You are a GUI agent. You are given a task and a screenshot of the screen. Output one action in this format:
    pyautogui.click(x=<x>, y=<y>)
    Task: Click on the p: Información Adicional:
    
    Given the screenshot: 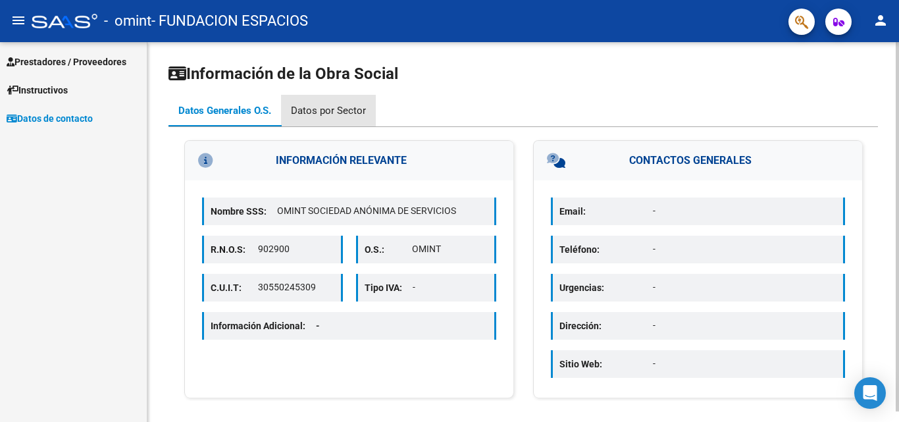 What is the action you would take?
    pyautogui.click(x=270, y=326)
    